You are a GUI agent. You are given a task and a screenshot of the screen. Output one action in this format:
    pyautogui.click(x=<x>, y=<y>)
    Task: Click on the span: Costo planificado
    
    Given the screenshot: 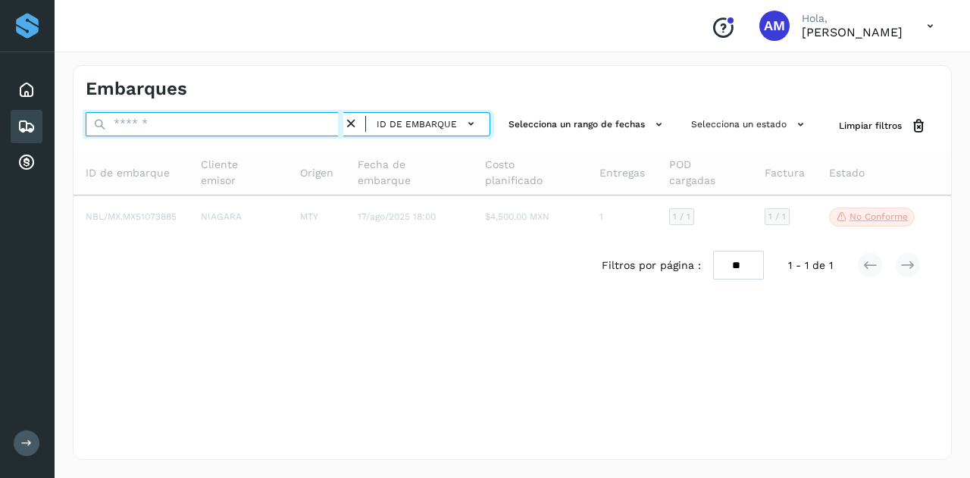 What is the action you would take?
    pyautogui.click(x=530, y=173)
    